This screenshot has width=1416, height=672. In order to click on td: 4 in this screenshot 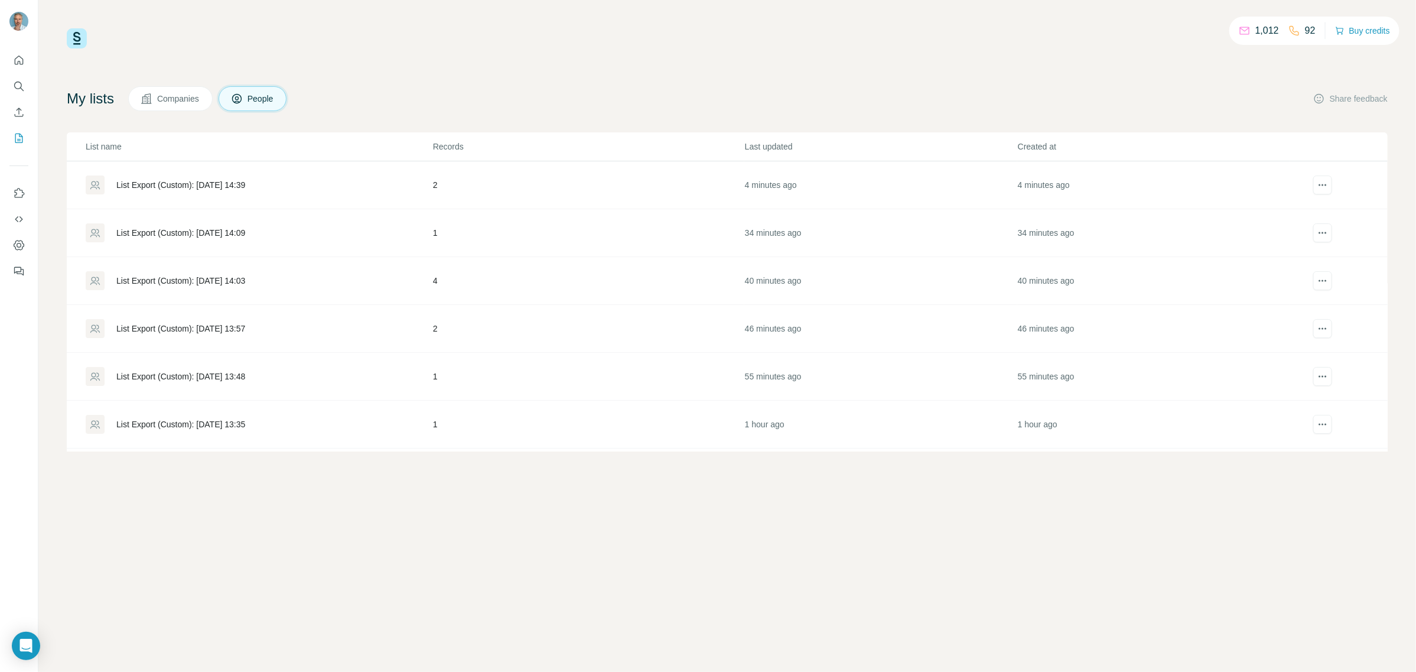, I will do `click(588, 281)`.